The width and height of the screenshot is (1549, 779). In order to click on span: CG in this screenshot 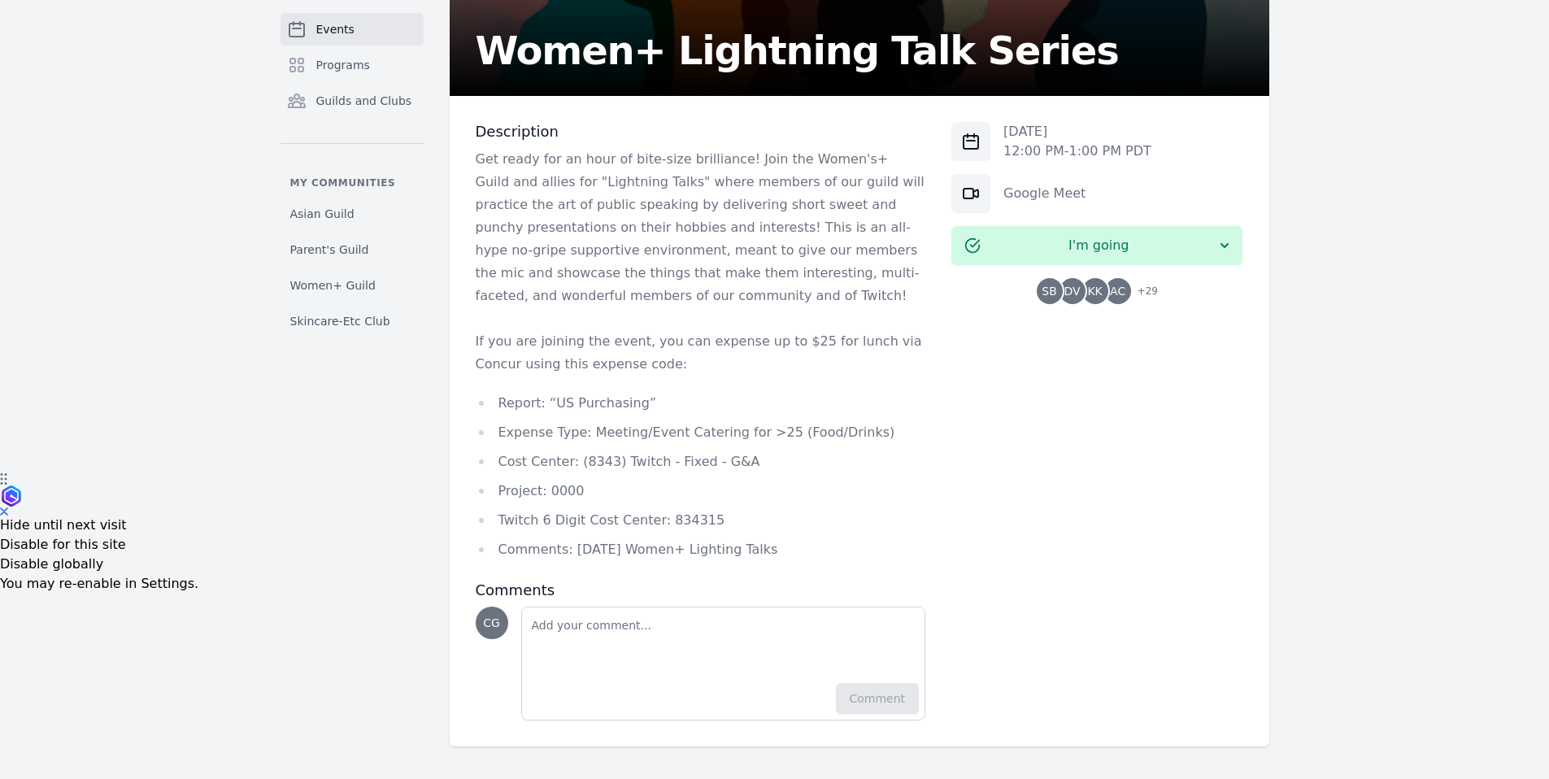, I will do `click(491, 623)`.